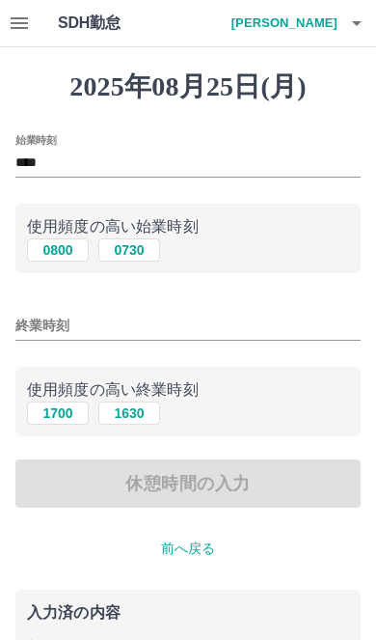 Image resolution: width=376 pixels, height=640 pixels. Describe the element at coordinates (188, 390) in the screenshot. I see `p: 使用頻度の高い終業時刻` at that location.